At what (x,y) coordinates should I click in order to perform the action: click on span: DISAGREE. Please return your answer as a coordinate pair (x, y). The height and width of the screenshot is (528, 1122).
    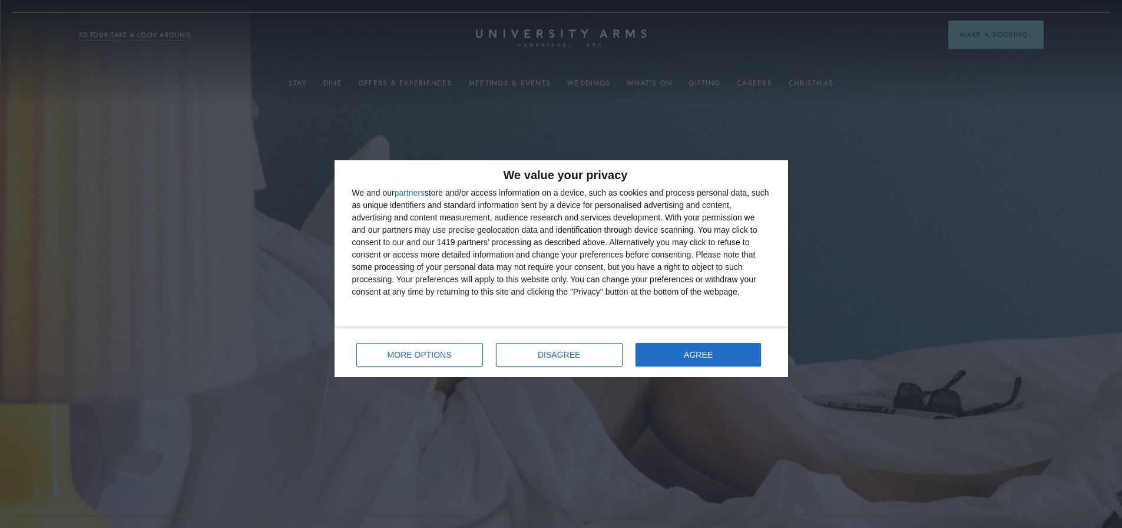
    Looking at the image, I should click on (559, 354).